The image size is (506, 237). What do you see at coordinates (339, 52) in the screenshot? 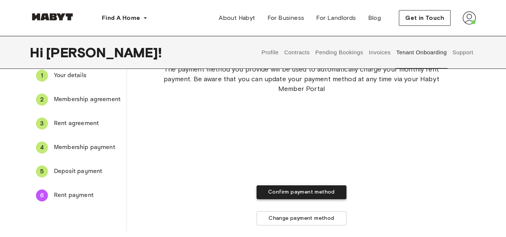
I see `button: Pending Bookings` at bounding box center [339, 52].